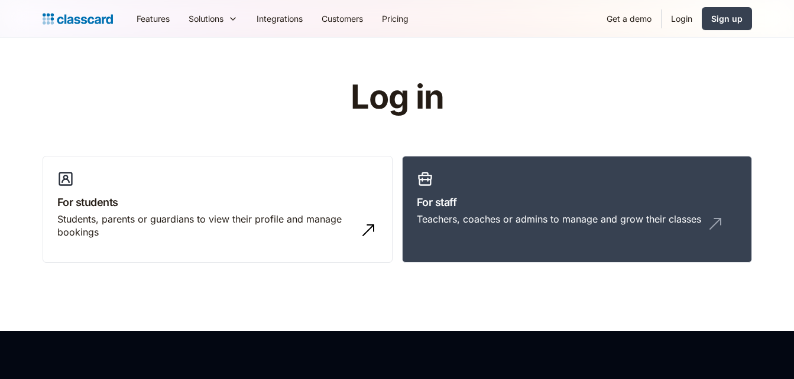 The height and width of the screenshot is (379, 794). What do you see at coordinates (577, 210) in the screenshot?
I see `a: For staffTeachers, coaches or admins to manage and grow their classes` at bounding box center [577, 210].